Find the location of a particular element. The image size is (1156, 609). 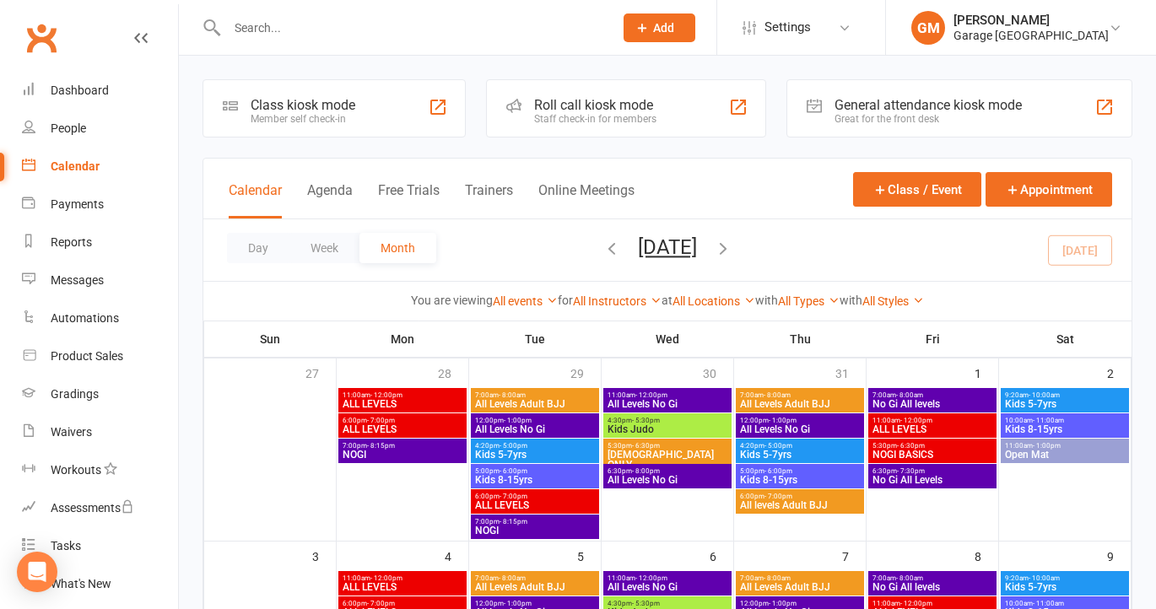

a: Assessments is located at coordinates (100, 508).